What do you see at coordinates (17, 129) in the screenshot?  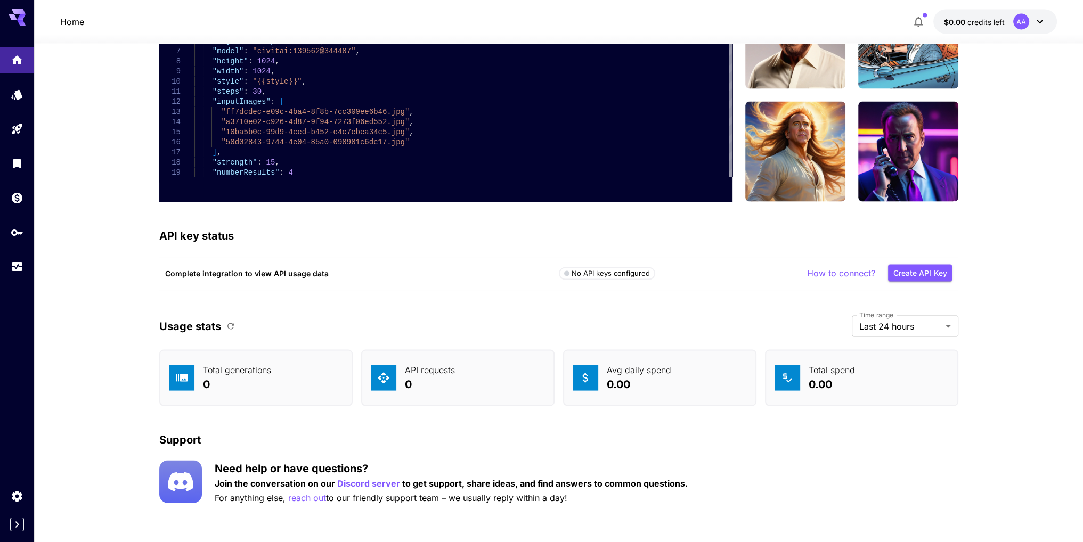 I see `div: Playground` at bounding box center [17, 129].